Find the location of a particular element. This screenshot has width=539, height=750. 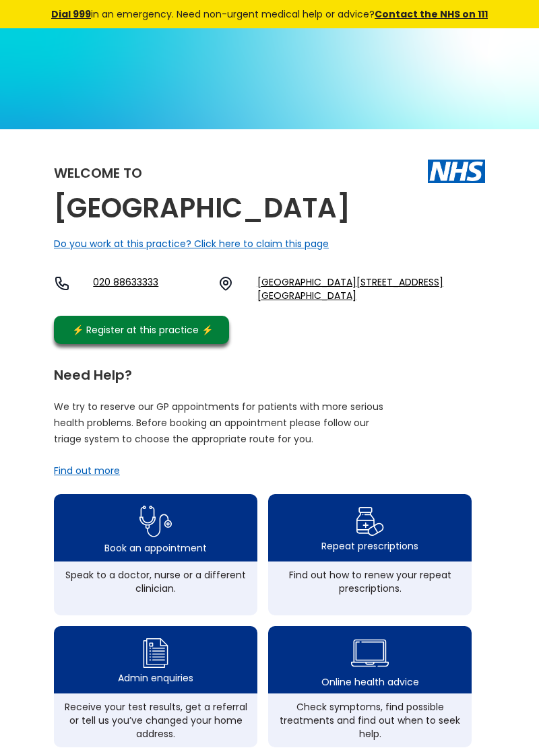

div: Check symptoms, find possible treatments and find out when to seek help. is located at coordinates (370, 721).